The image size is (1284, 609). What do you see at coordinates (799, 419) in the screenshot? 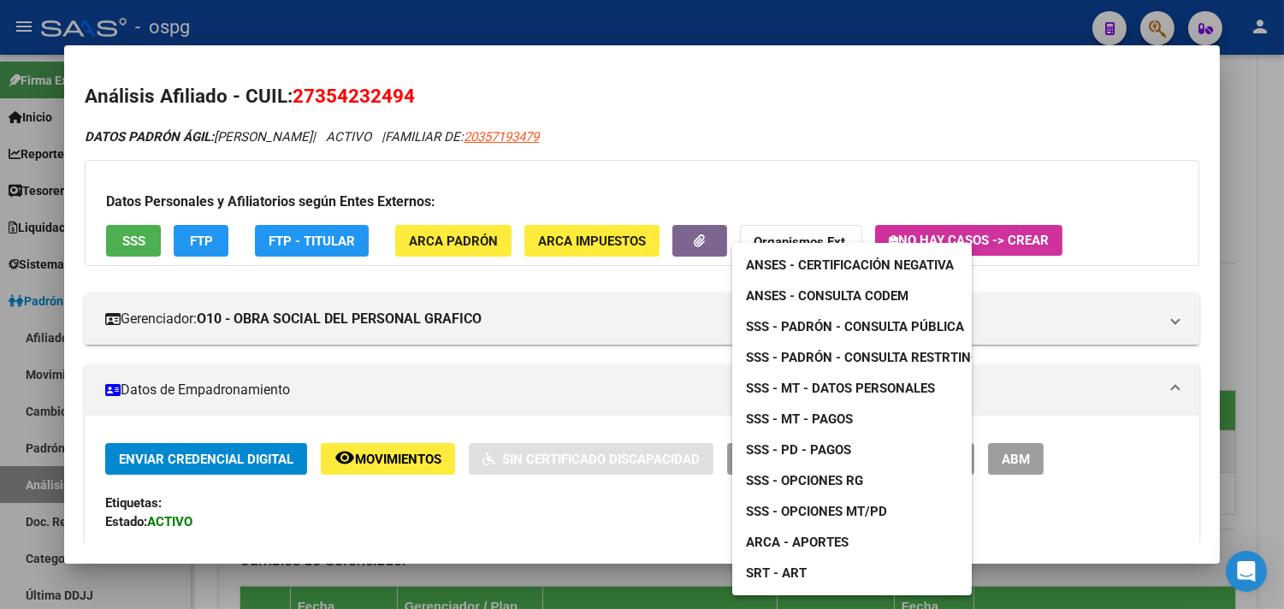
I see `a: SSS - MT - Pagos` at bounding box center [799, 419].